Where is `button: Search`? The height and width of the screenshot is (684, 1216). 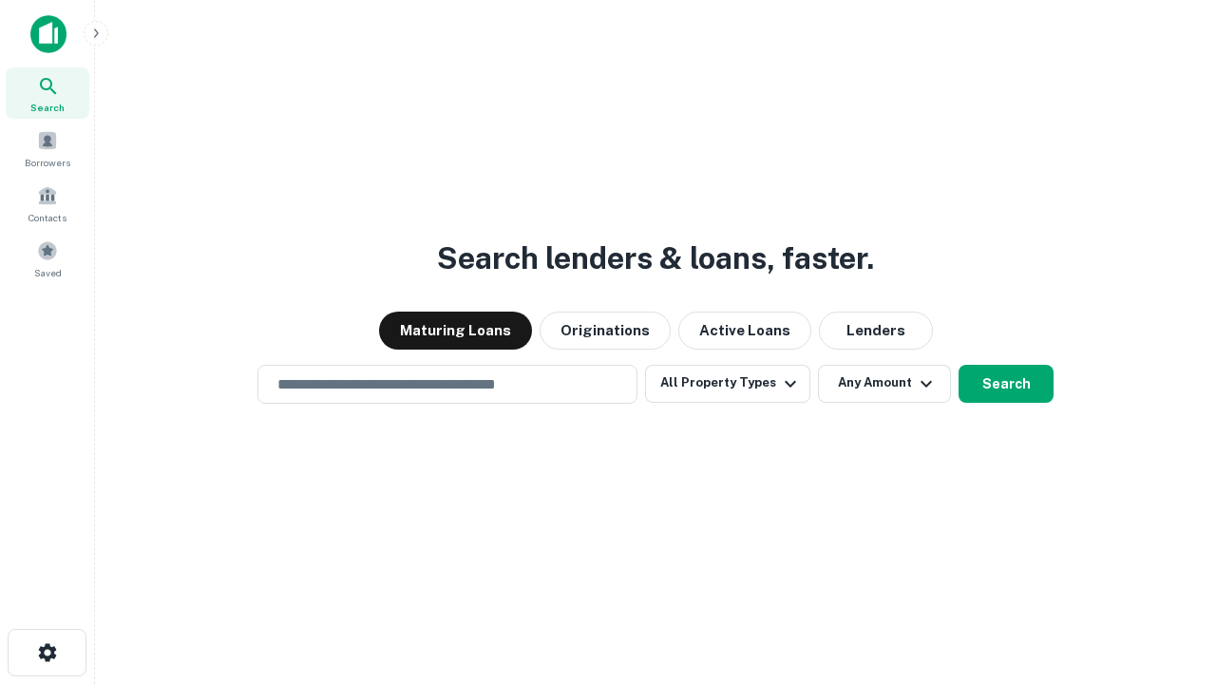
button: Search is located at coordinates (1006, 384).